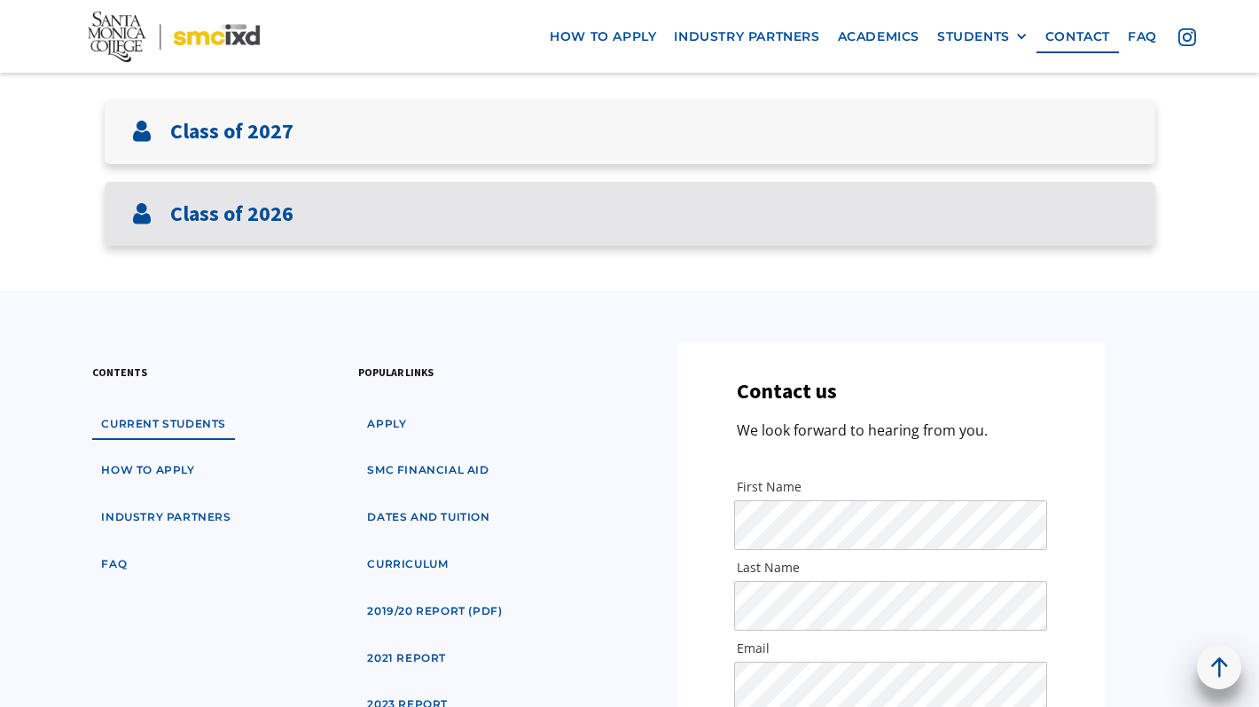 Image resolution: width=1259 pixels, height=707 pixels. What do you see at coordinates (1219, 667) in the screenshot?
I see `a: back to top` at bounding box center [1219, 667].